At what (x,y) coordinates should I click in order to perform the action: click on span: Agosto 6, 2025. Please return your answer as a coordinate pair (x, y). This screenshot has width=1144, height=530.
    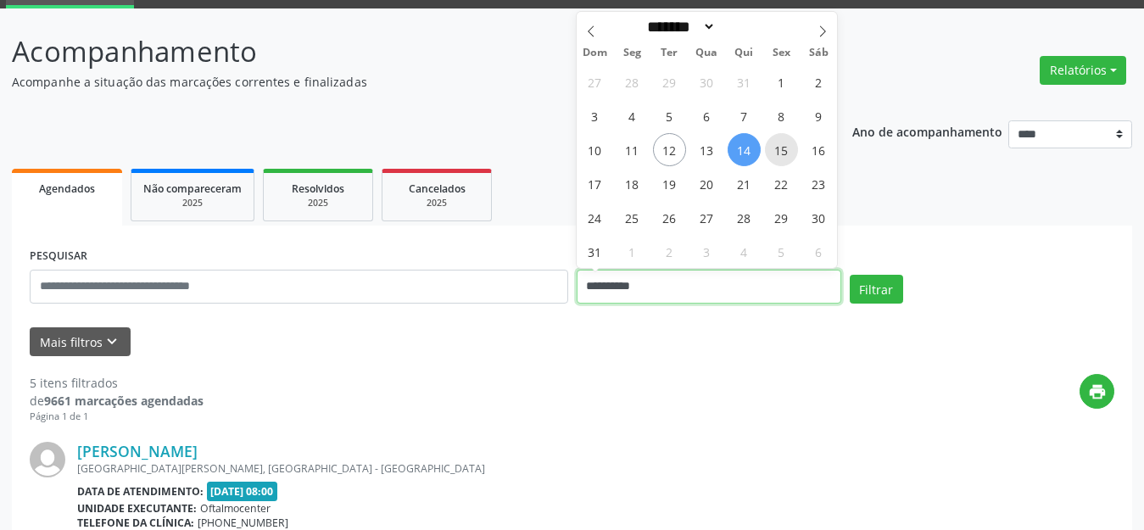
    Looking at the image, I should click on (707, 115).